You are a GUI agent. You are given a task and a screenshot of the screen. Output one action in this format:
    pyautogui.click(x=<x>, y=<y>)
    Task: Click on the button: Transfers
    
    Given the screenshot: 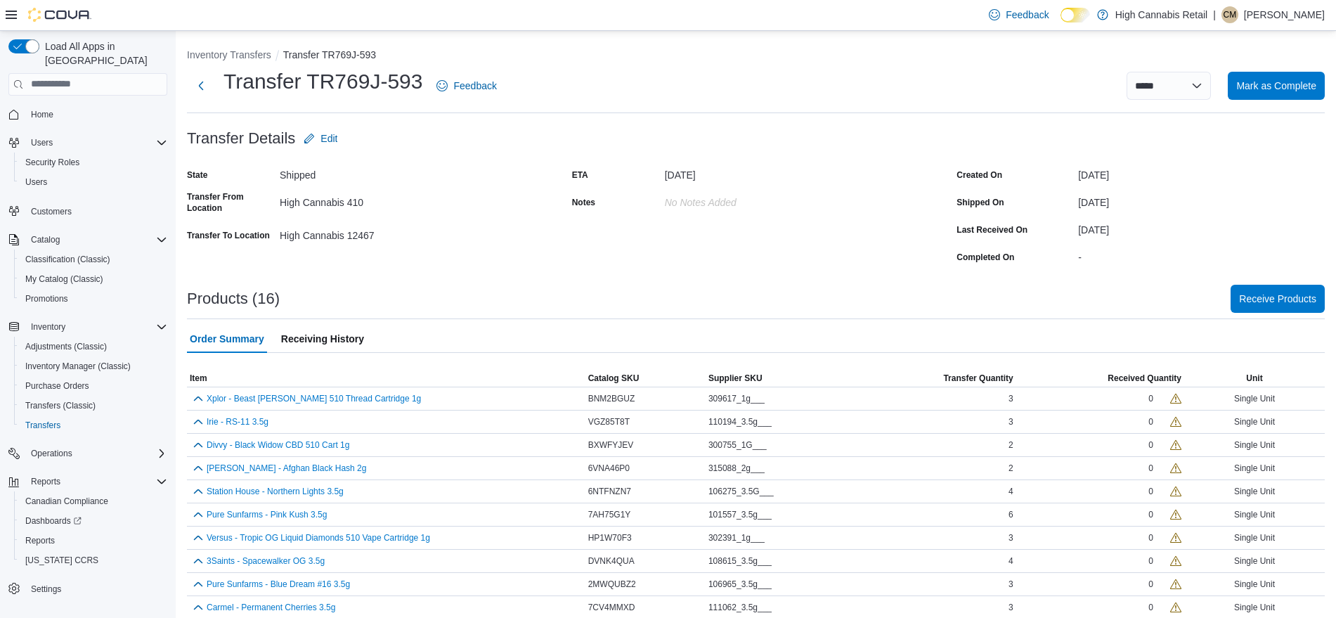 What is the action you would take?
    pyautogui.click(x=93, y=425)
    